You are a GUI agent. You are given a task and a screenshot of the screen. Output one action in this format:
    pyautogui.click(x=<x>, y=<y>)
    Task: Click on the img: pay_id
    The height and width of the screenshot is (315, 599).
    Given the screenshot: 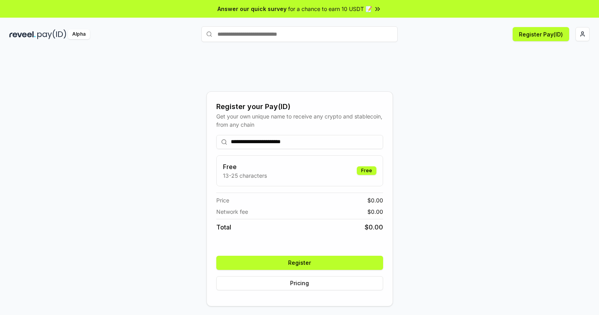 What is the action you would take?
    pyautogui.click(x=52, y=34)
    